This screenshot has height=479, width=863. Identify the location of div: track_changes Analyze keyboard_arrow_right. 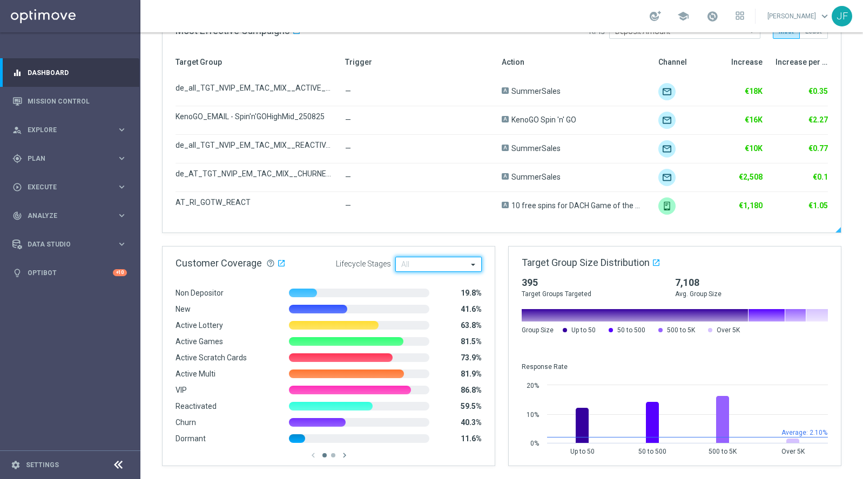
(70, 216).